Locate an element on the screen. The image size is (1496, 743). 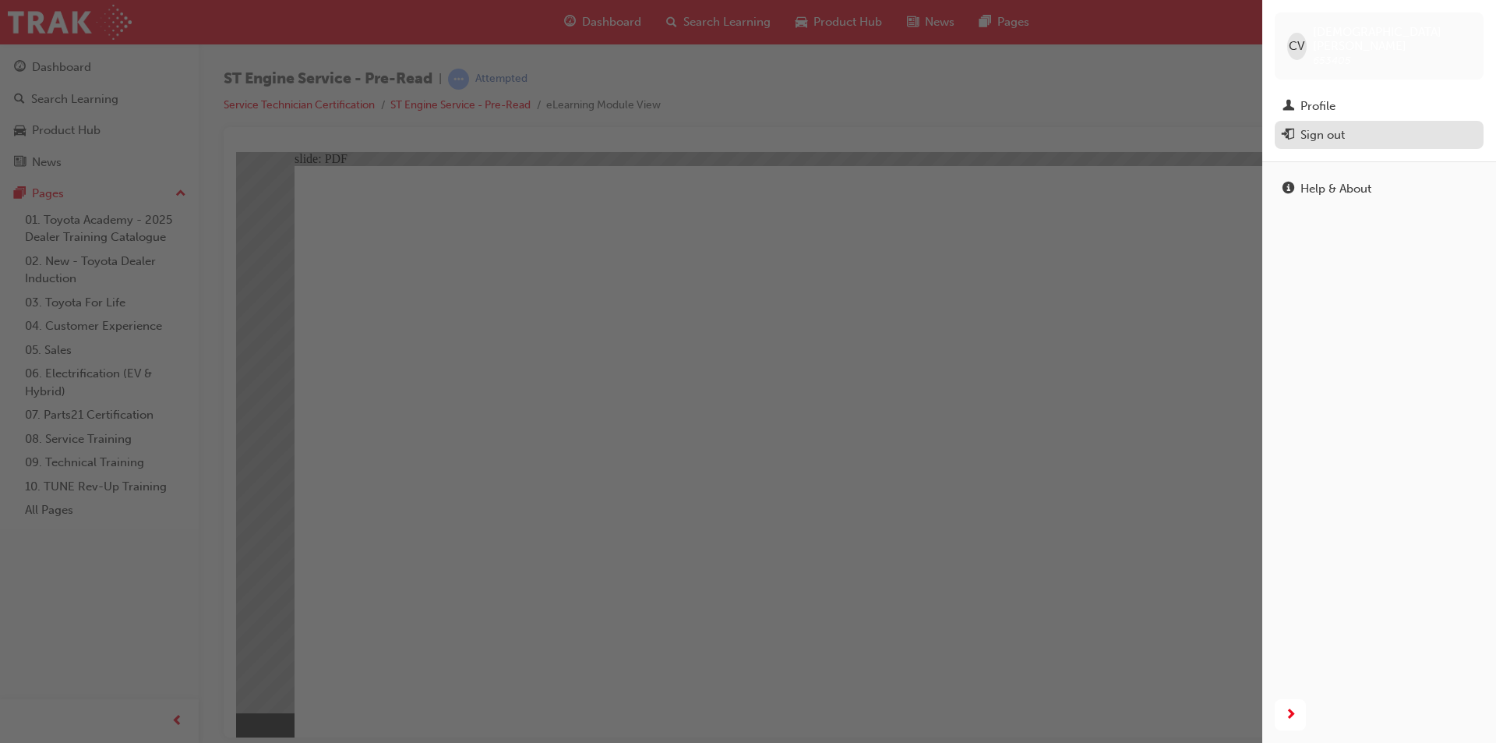
div: Sign out is located at coordinates (1322, 135).